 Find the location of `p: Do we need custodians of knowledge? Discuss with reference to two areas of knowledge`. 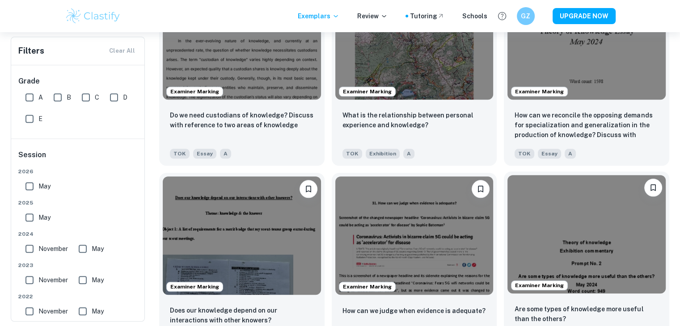

p: Do we need custodians of knowledge? Discuss with reference to two areas of knowledge is located at coordinates (242, 120).